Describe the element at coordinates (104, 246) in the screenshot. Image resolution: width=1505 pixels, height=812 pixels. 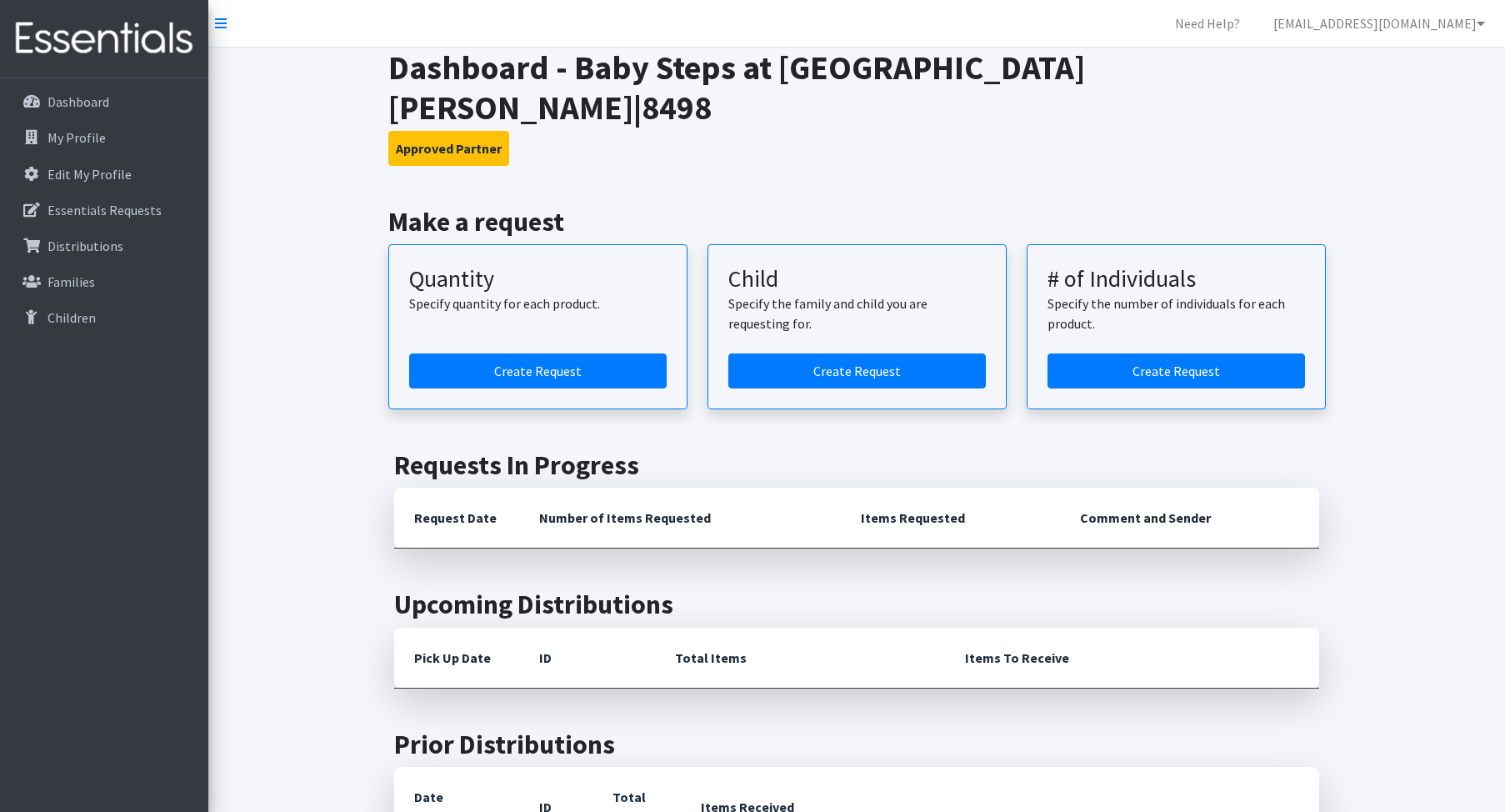
I see `a: Distributions` at that location.